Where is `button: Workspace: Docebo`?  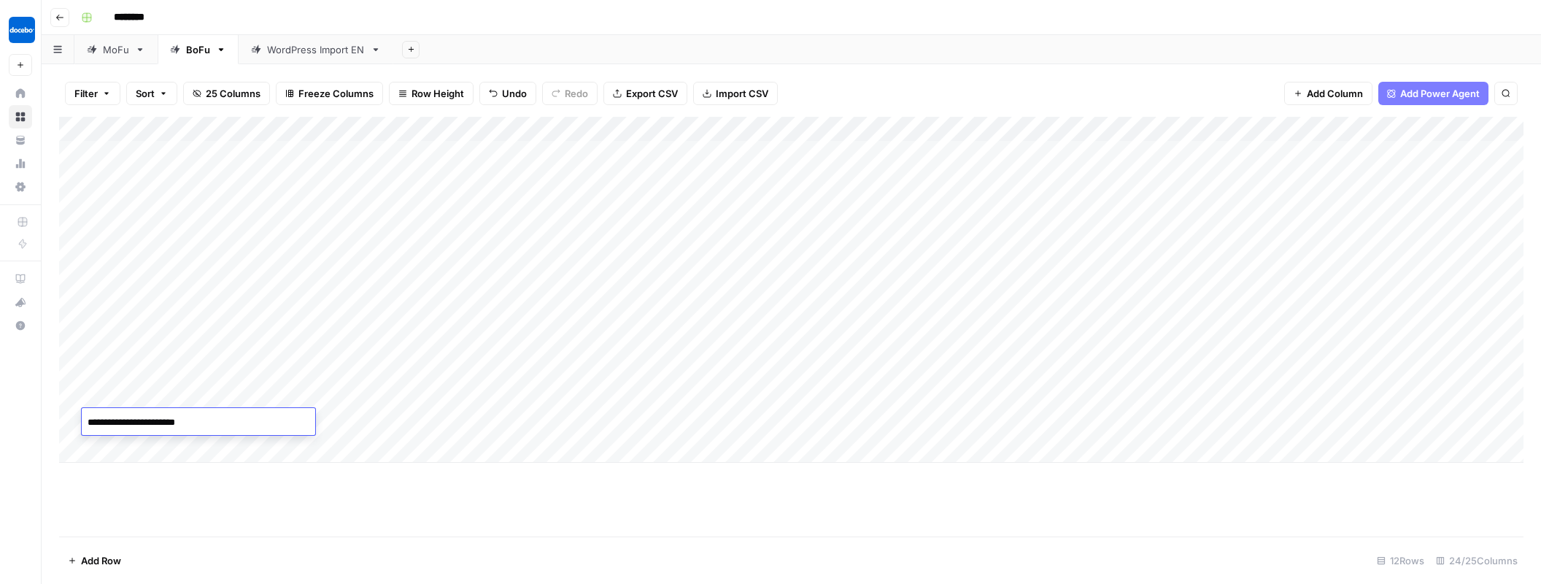 button: Workspace: Docebo is located at coordinates (20, 30).